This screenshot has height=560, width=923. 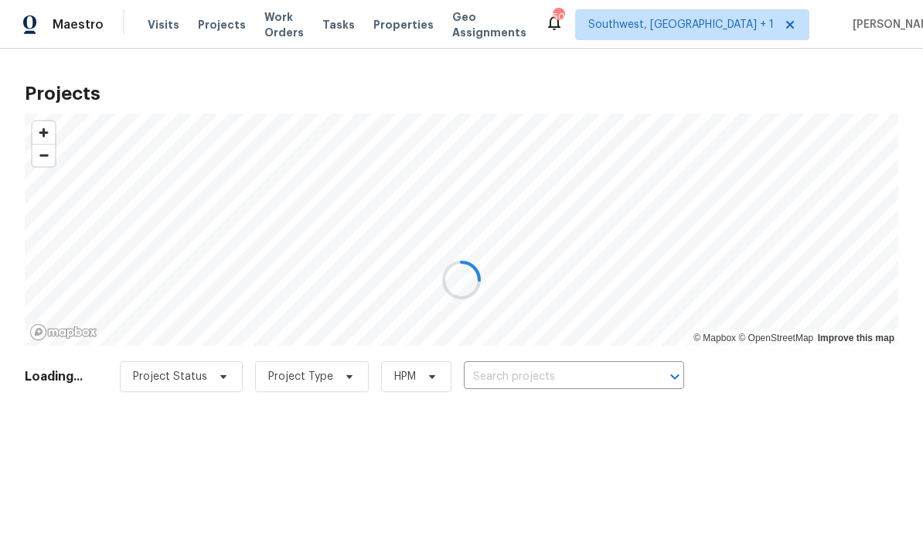 What do you see at coordinates (43, 155) in the screenshot?
I see `button: Zoom out` at bounding box center [43, 155].